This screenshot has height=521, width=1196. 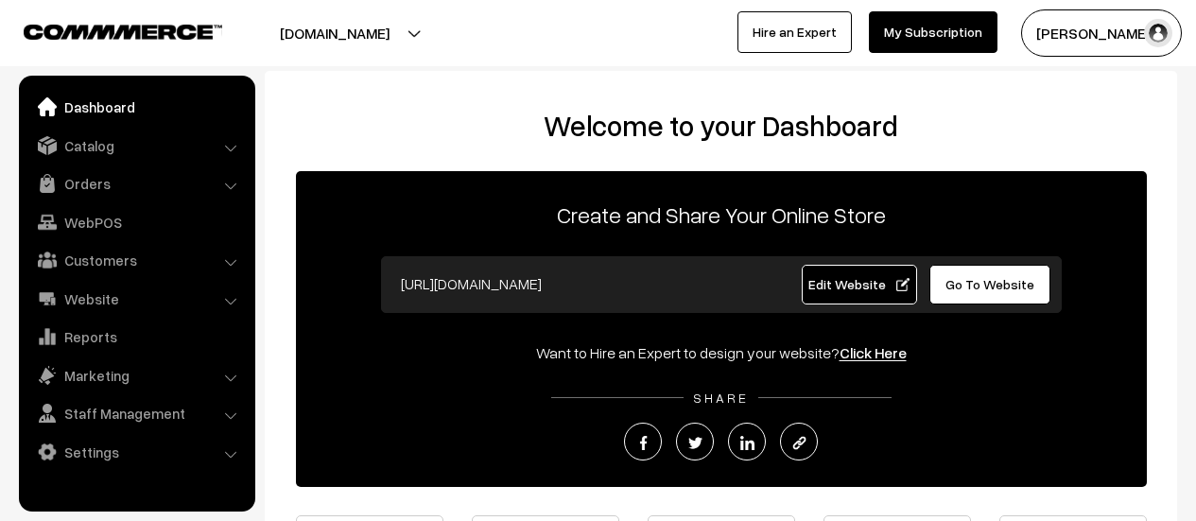 I want to click on a: Settings, so click(x=136, y=452).